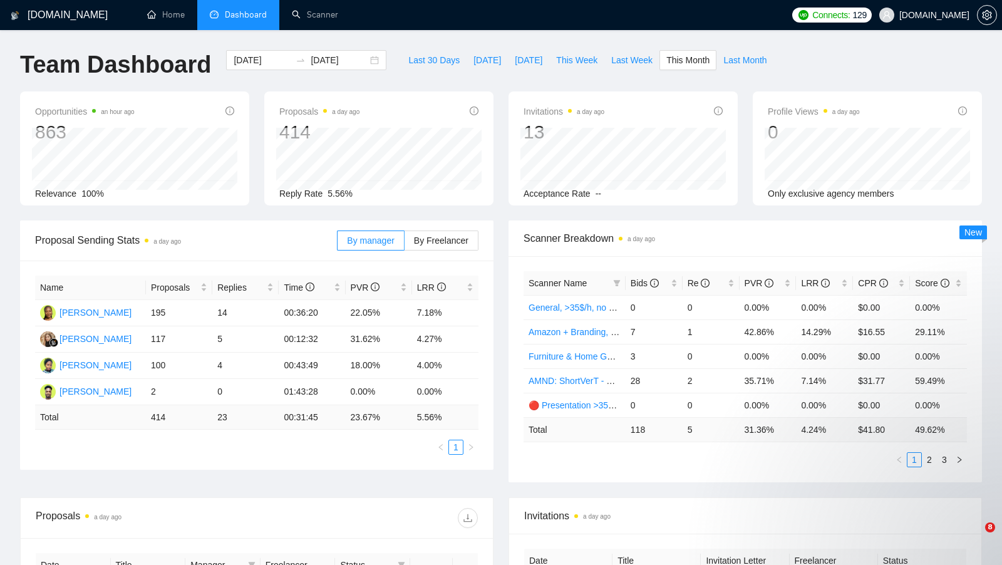 This screenshot has width=1002, height=565. I want to click on span: right, so click(471, 447).